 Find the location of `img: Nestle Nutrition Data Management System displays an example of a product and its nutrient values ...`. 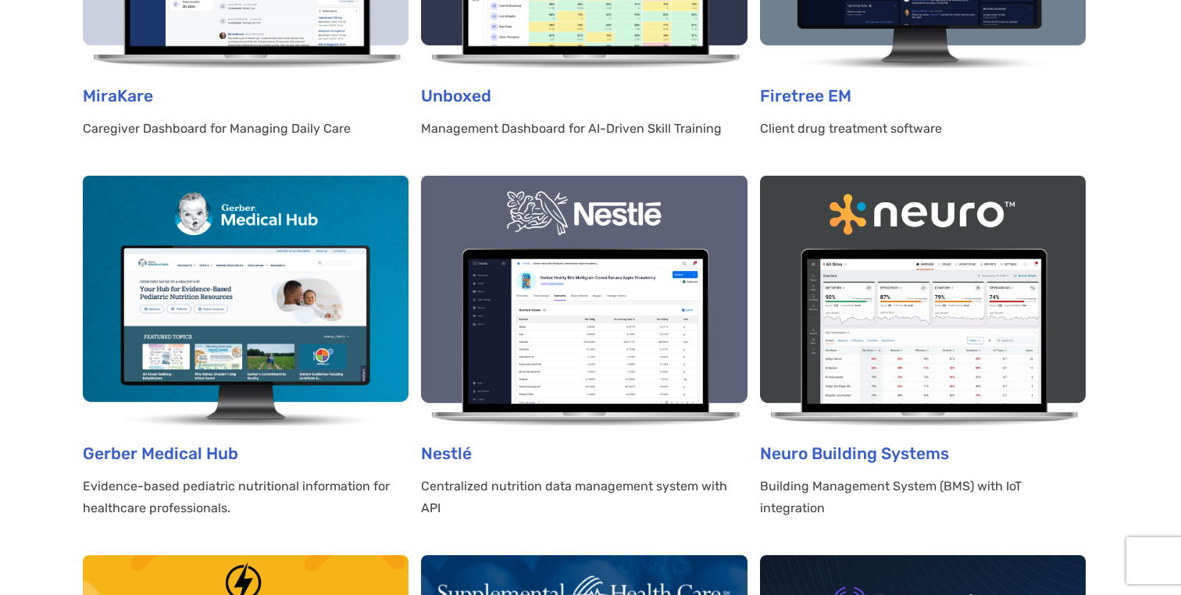

img: Nestle Nutrition Data Management System displays an example of a product and its nutrient values ... is located at coordinates (583, 301).